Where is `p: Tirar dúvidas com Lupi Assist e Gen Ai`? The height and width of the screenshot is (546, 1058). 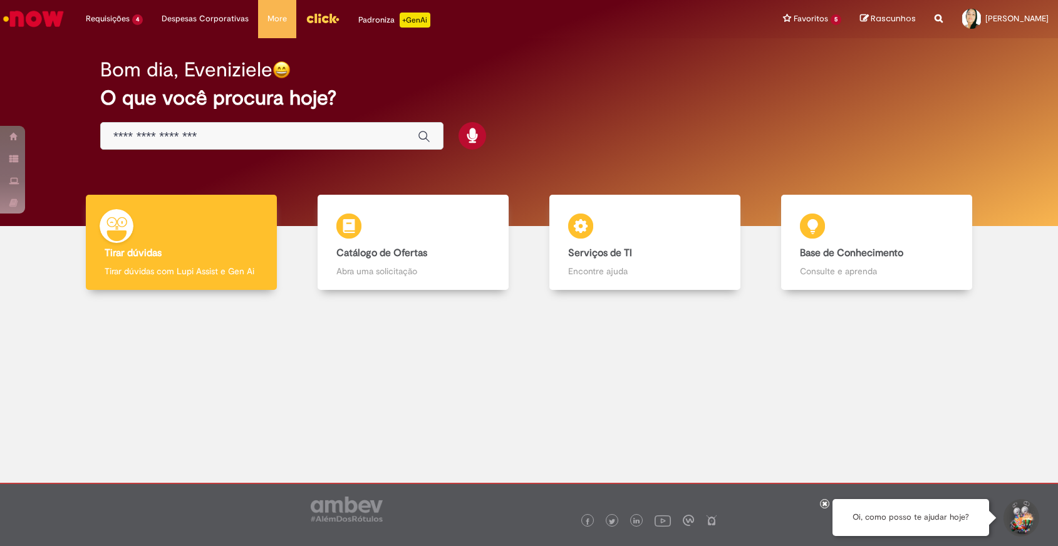
p: Tirar dúvidas com Lupi Assist e Gen Ai is located at coordinates (181, 271).